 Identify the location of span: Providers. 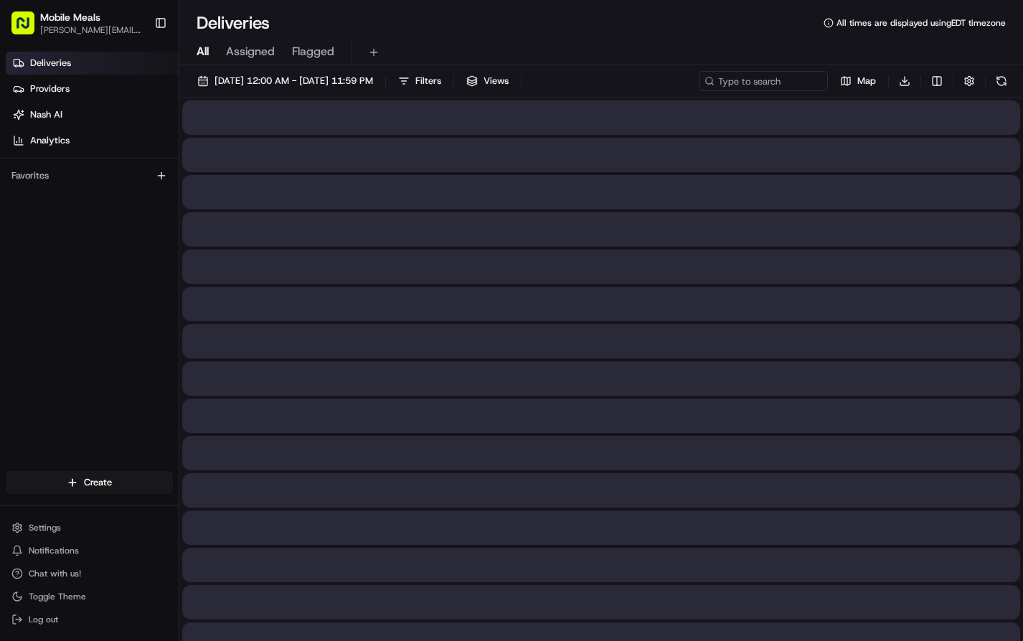
(50, 89).